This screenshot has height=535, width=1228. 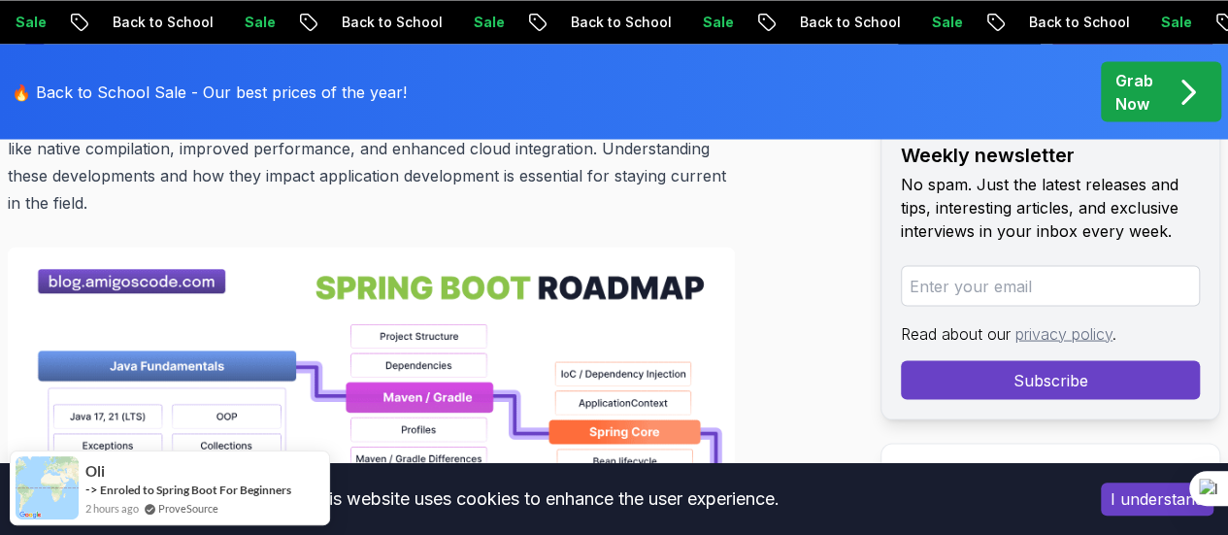 What do you see at coordinates (1051, 154) in the screenshot?
I see `h2: Weekly newsletter` at bounding box center [1051, 154].